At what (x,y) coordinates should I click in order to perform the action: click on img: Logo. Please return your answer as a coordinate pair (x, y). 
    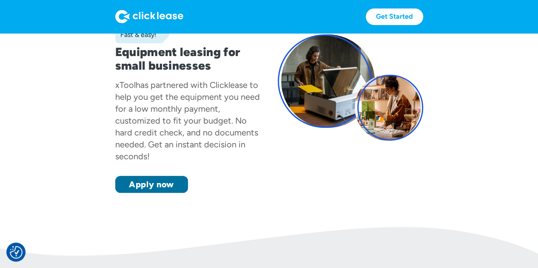
    Looking at the image, I should click on (149, 17).